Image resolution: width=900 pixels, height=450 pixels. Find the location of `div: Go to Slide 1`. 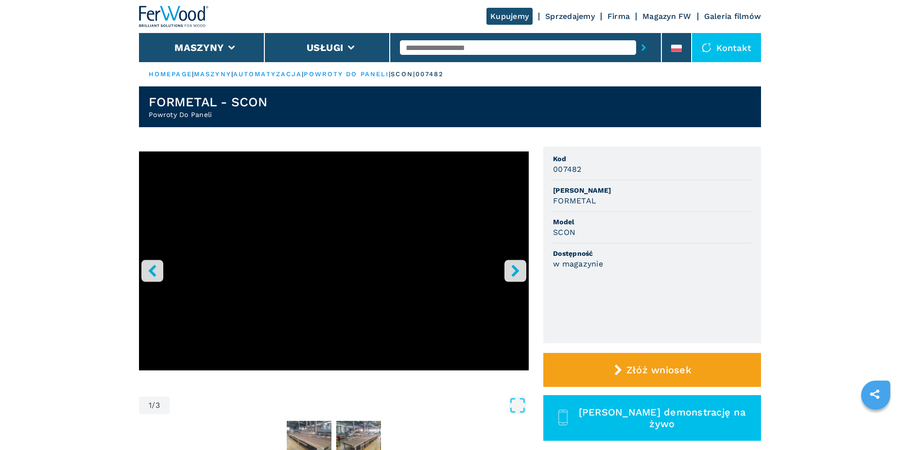

div: Go to Slide 1 is located at coordinates (334, 269).